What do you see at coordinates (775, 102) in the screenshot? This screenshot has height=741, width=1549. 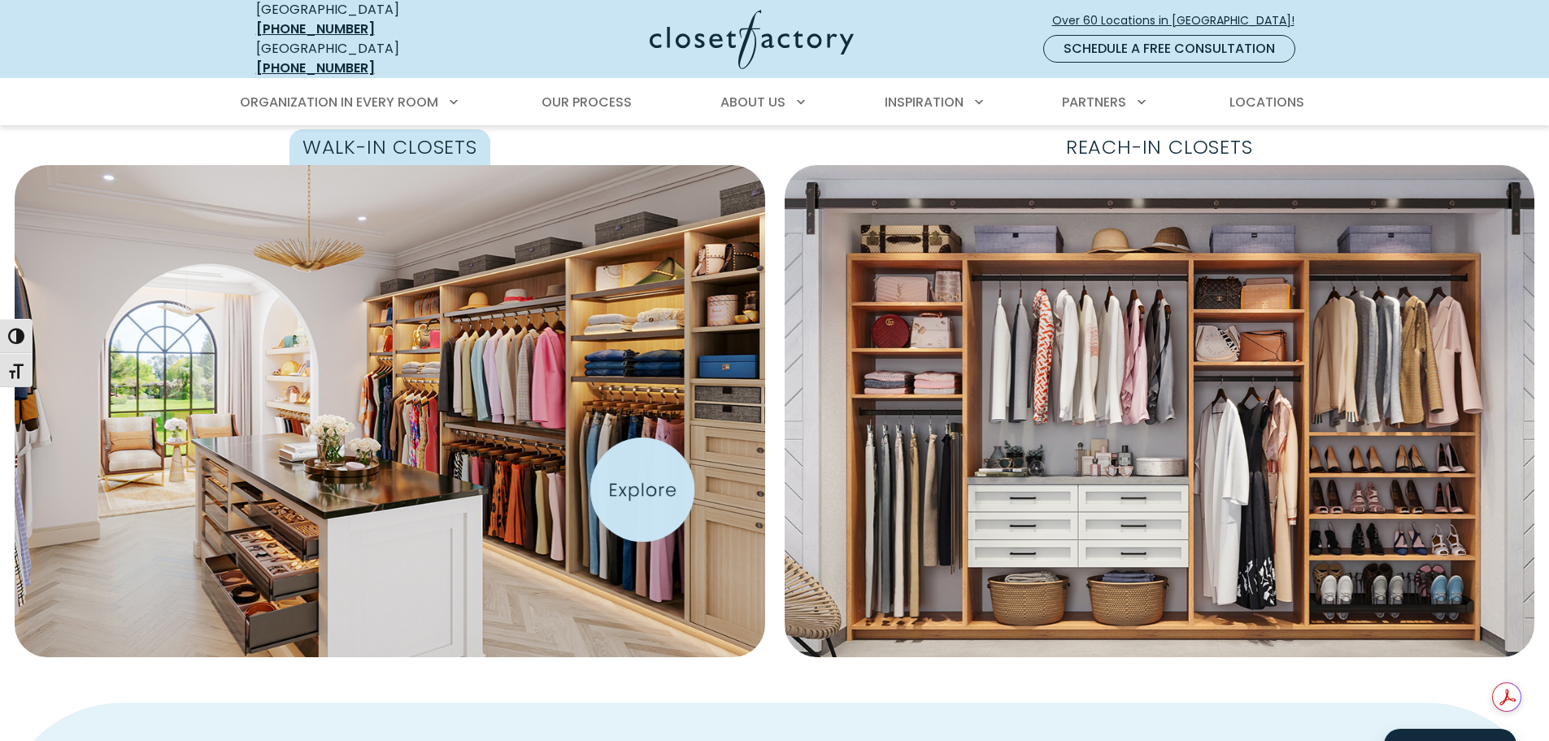 I see `nav: Primary Menu` at bounding box center [775, 102].